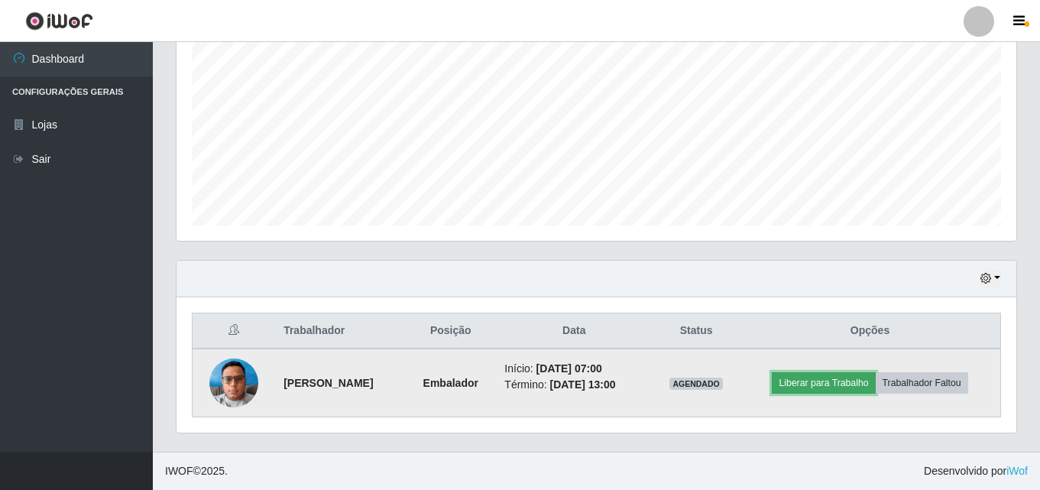  Describe the element at coordinates (1017, 470) in the screenshot. I see `a: iWof` at that location.